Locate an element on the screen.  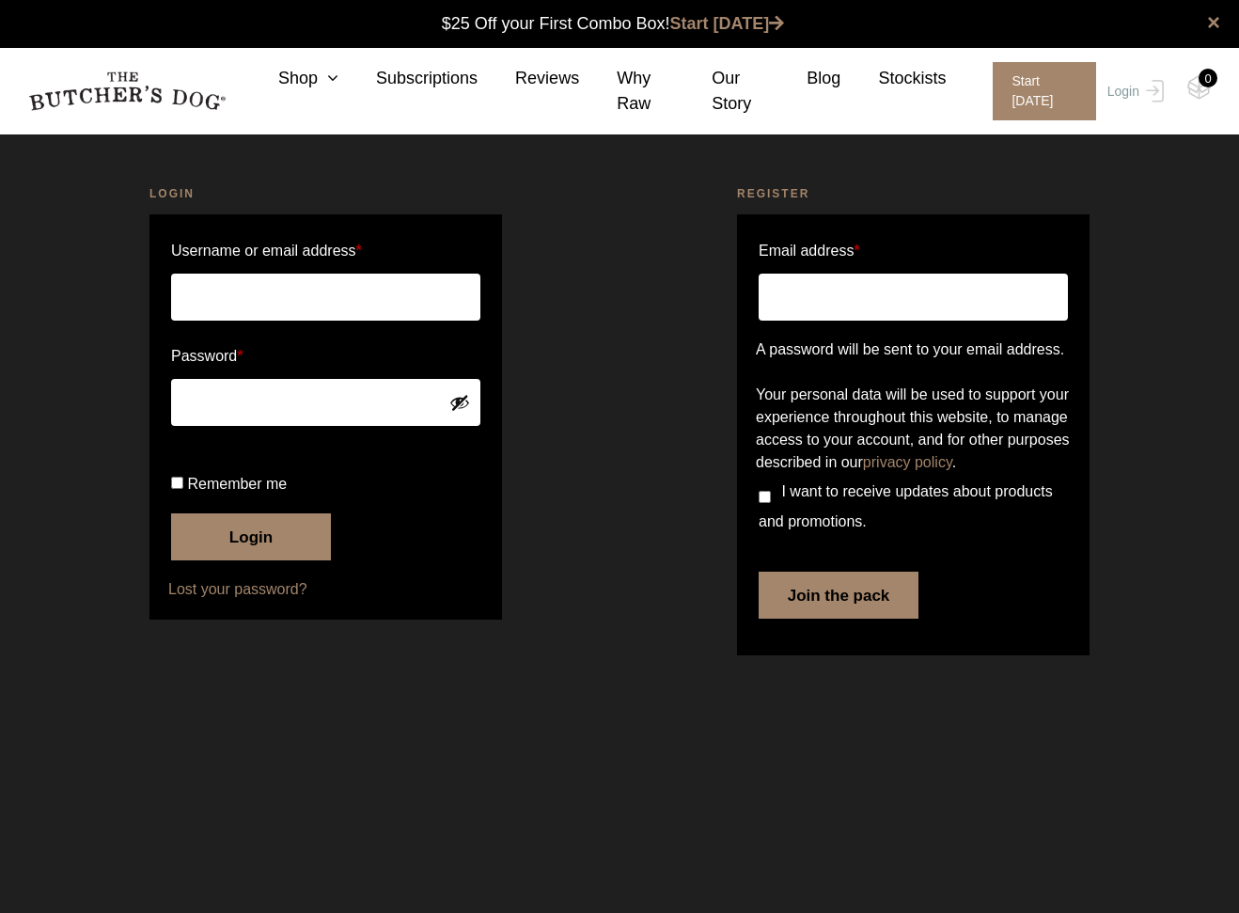
span: I want to receive updates about products and promotions. is located at coordinates (906, 506).